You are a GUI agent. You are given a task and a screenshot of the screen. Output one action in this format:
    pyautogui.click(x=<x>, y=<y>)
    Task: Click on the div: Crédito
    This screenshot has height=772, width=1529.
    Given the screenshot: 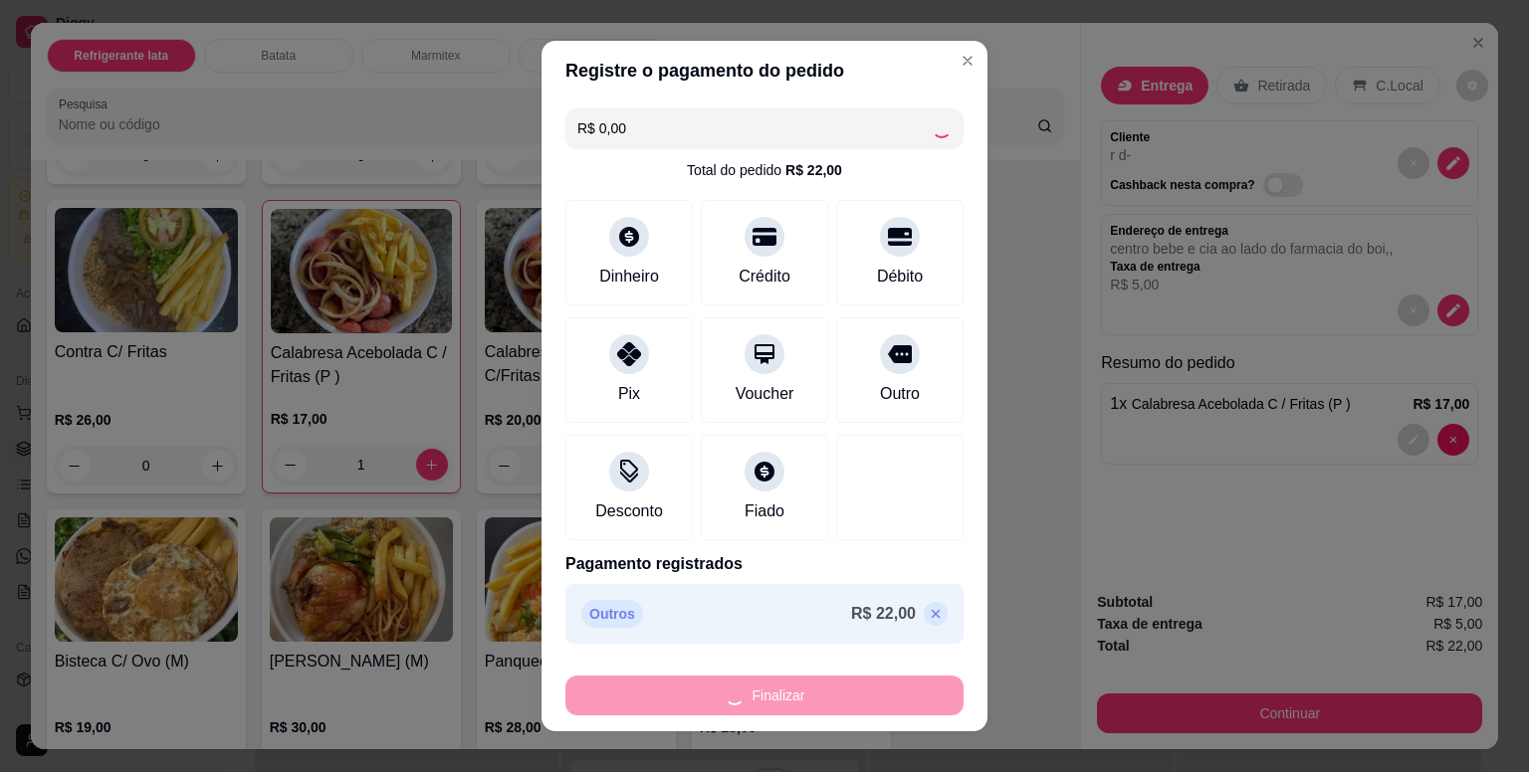 What is the action you would take?
    pyautogui.click(x=764, y=277)
    